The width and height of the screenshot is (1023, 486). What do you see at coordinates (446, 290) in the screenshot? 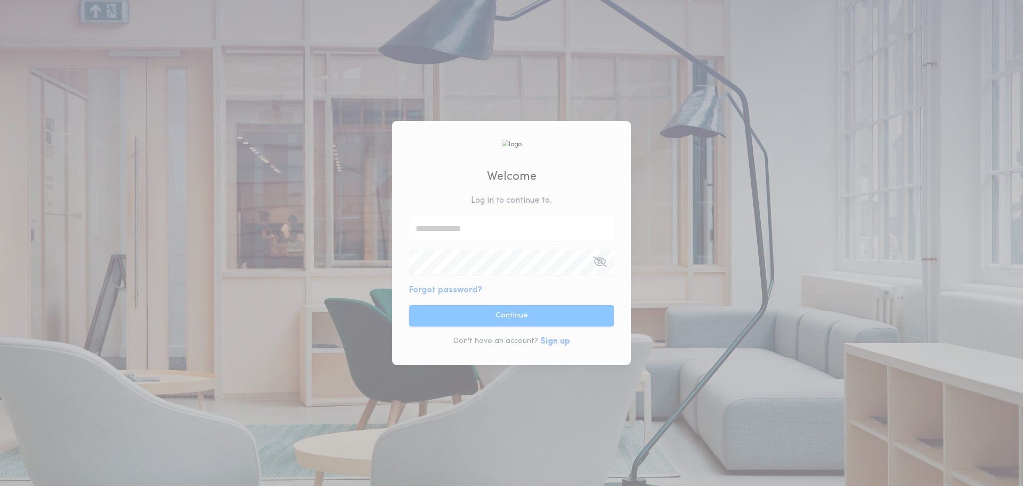
I see `button: Forgot password?` at bounding box center [446, 290].